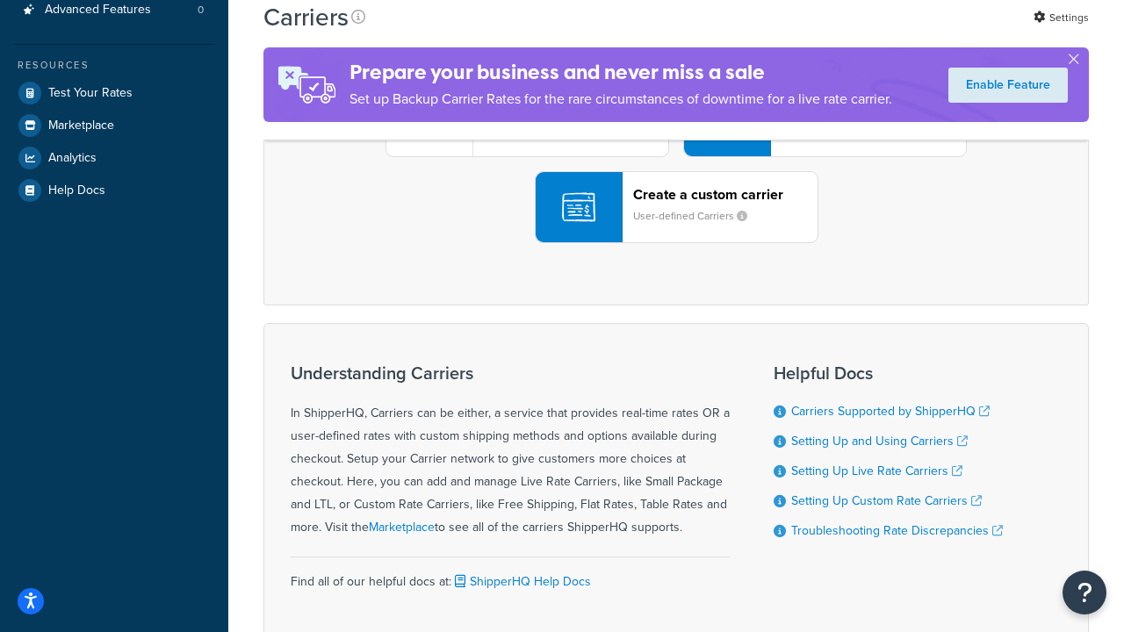 The height and width of the screenshot is (632, 1124). Describe the element at coordinates (1084, 593) in the screenshot. I see `button: Open Resource Center` at that location.